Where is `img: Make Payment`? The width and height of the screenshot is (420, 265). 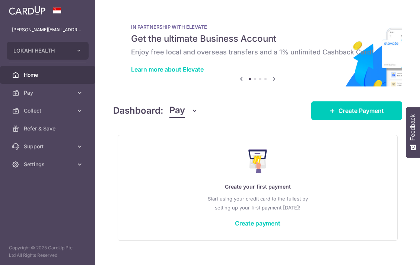
img: Make Payment is located at coordinates (258, 161).